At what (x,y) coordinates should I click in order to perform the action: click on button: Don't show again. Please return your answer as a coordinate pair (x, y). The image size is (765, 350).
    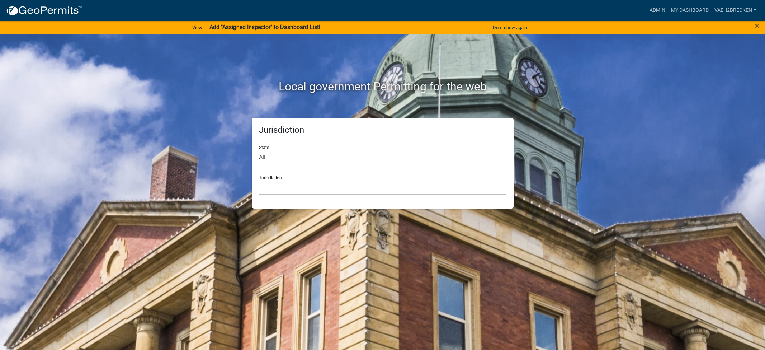
    Looking at the image, I should click on (510, 27).